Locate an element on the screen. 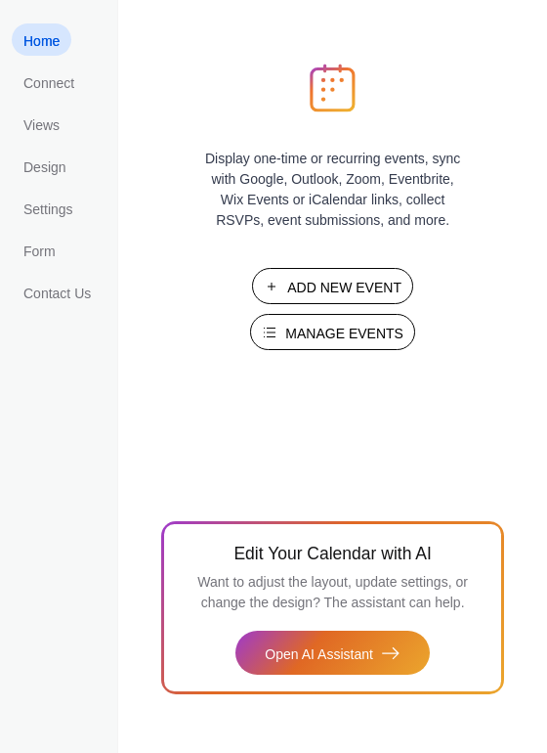 This screenshot has width=547, height=753. span: Manage Events is located at coordinates (344, 333).